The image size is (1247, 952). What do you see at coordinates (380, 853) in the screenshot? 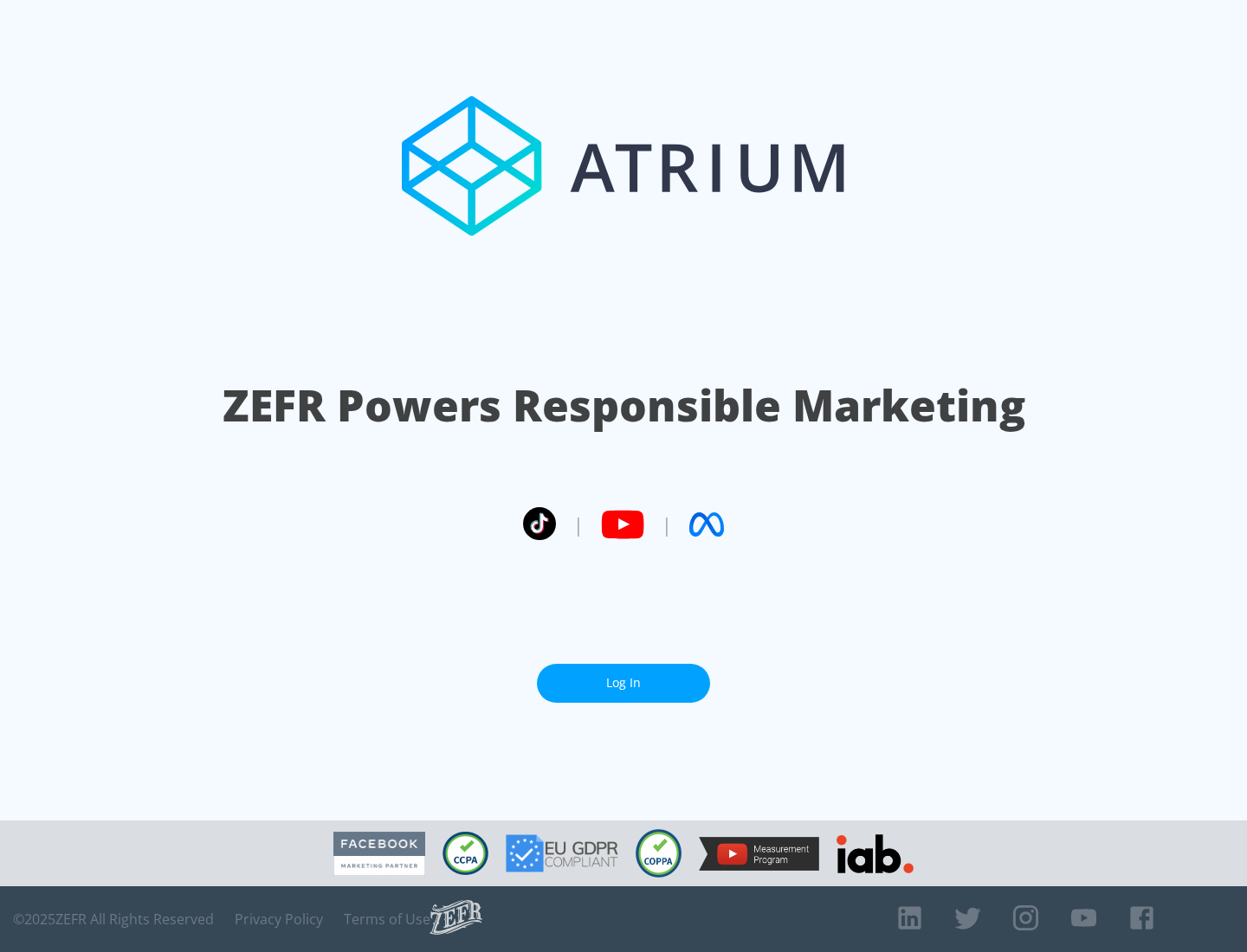
I see `img: Facebook Marketing Partner` at bounding box center [380, 853].